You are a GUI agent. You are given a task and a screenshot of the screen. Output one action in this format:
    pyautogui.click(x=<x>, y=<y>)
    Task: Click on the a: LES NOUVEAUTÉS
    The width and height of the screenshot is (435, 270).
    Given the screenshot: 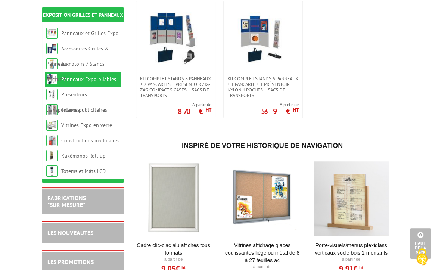 What is the action you would take?
    pyautogui.click(x=70, y=232)
    